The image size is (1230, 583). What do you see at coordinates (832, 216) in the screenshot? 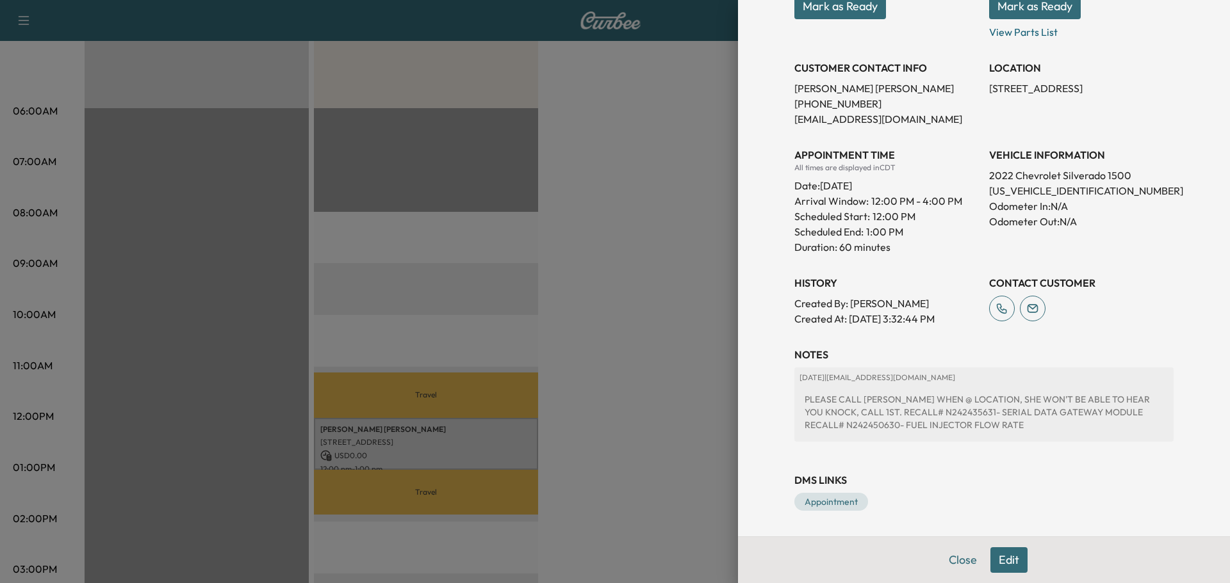
I see `p: Scheduled Start:` at bounding box center [832, 216].